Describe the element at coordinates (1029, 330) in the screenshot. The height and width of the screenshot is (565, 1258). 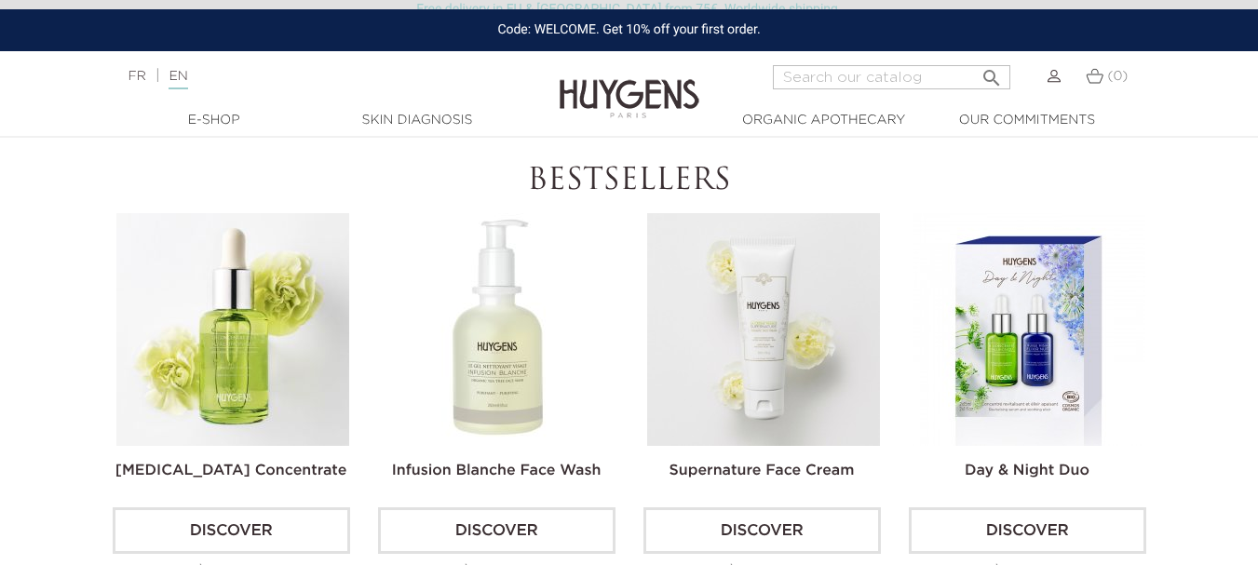
I see `img: Day & Night Duo` at that location.